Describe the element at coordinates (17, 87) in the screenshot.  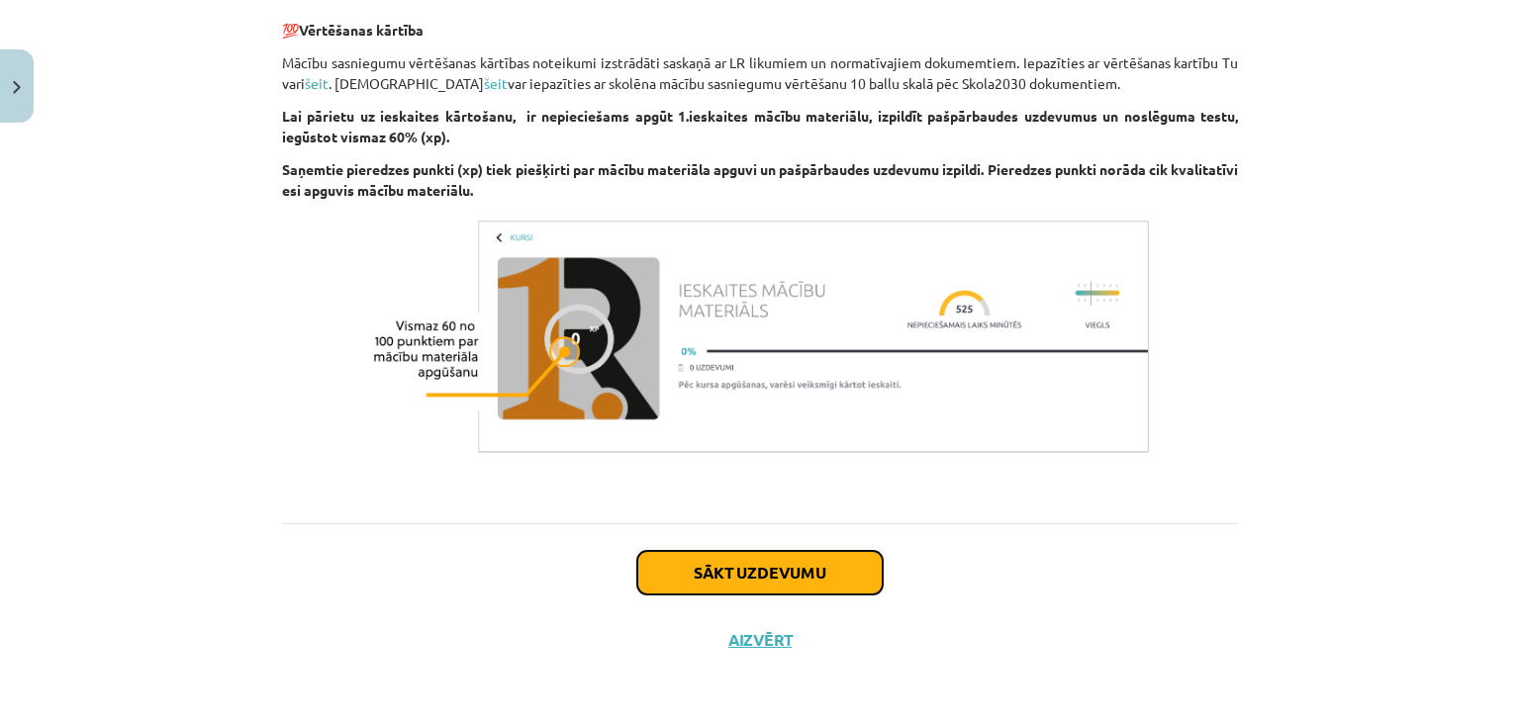
I see `img: icon-close-lesson-0947bae3869378f0d4975bcd49f059093ad1ed9edebbc8119c70593378902aed.svg` at that location.